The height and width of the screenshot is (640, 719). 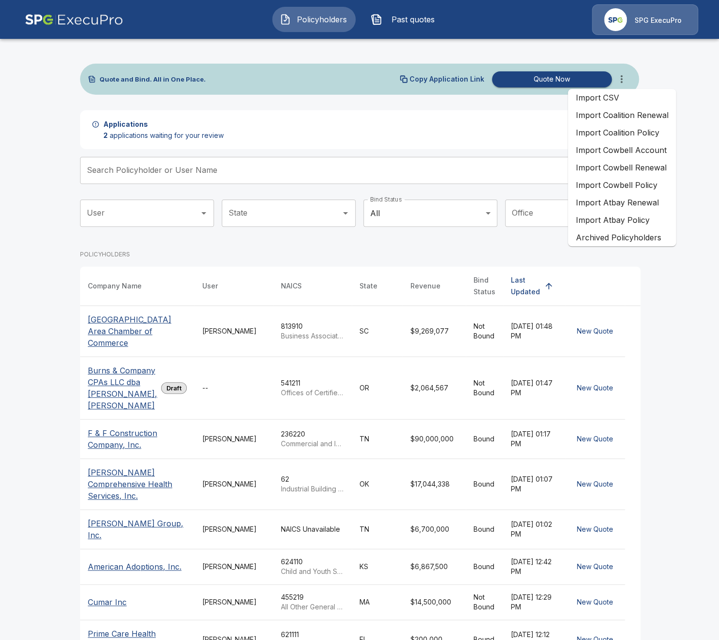 What do you see at coordinates (622, 150) in the screenshot?
I see `li: Import Cowbell Account` at bounding box center [622, 150].